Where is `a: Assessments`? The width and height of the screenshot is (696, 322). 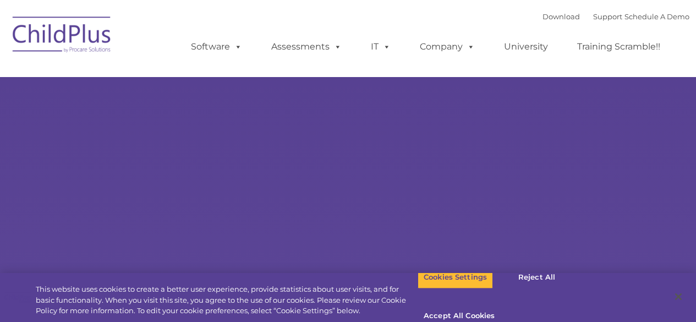
a: Assessments is located at coordinates (306, 47).